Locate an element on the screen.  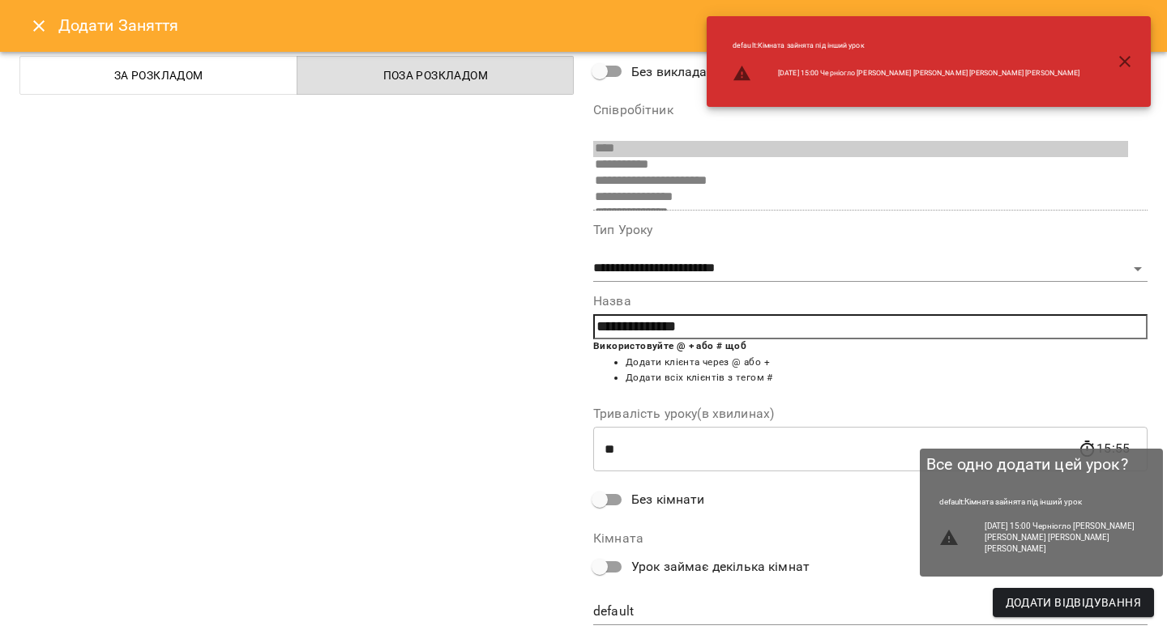
li: default : Кімната зайнята під інший урок is located at coordinates (906, 45).